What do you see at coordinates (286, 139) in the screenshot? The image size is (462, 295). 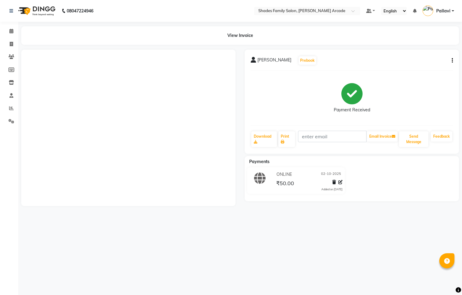 I see `a: Print` at bounding box center [286, 139].